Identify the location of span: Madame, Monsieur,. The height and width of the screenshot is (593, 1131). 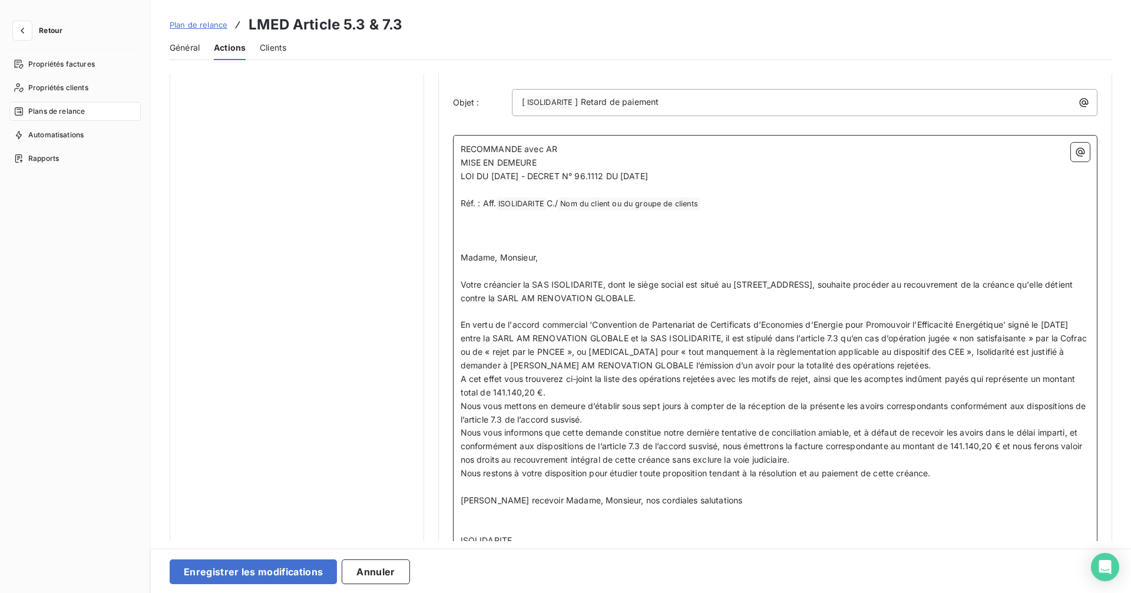
(499, 257).